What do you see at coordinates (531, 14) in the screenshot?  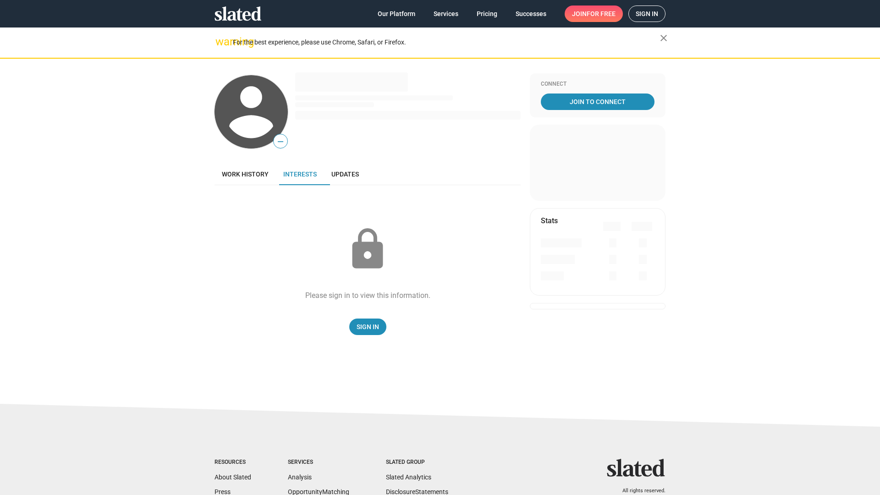 I see `span: Successes` at bounding box center [531, 14].